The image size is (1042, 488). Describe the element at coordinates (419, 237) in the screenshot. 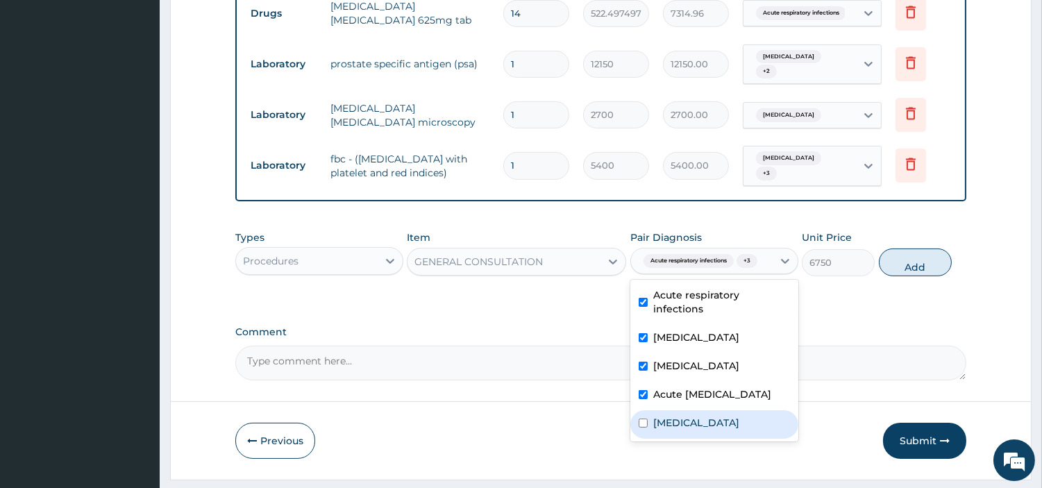

I see `label: Item` at that location.